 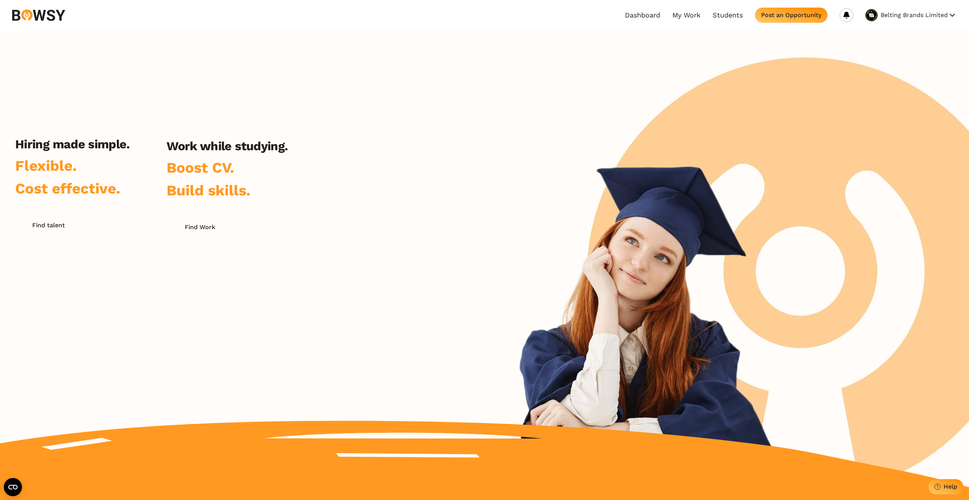 What do you see at coordinates (946, 487) in the screenshot?
I see `button: Help` at bounding box center [946, 487].